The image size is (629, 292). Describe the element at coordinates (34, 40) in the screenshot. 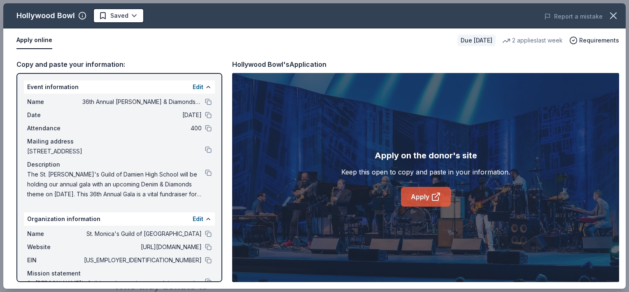

I see `button: Apply online` at that location.